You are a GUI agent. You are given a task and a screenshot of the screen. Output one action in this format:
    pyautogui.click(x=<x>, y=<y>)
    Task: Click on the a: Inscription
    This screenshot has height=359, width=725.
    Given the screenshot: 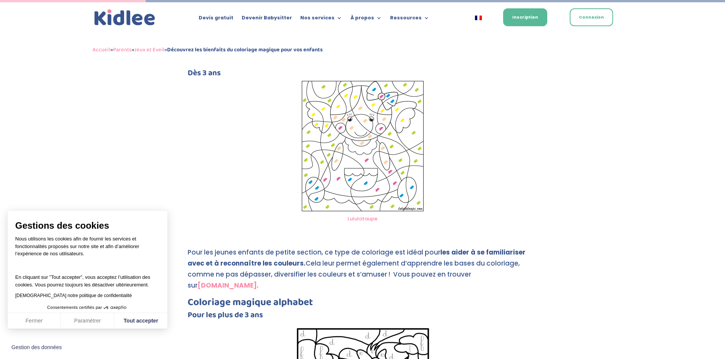 What is the action you would take?
    pyautogui.click(x=525, y=17)
    